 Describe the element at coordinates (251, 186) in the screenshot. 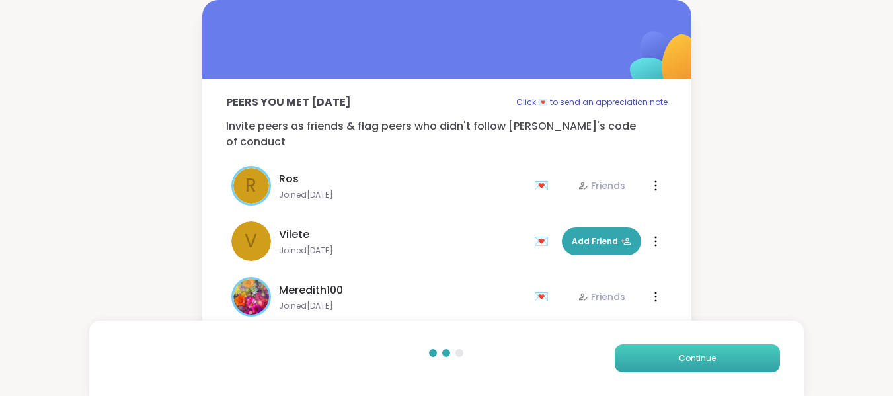

I see `span: R` at that location.